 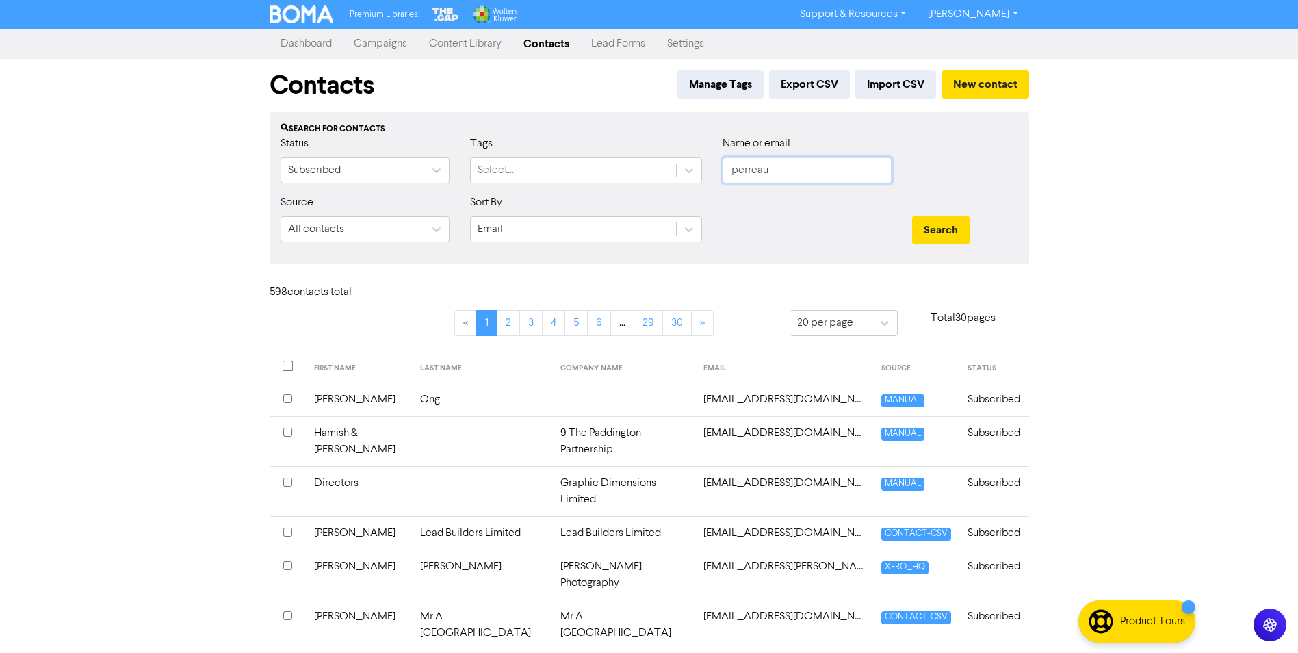 I want to click on img: Wolters Kluwer, so click(x=495, y=14).